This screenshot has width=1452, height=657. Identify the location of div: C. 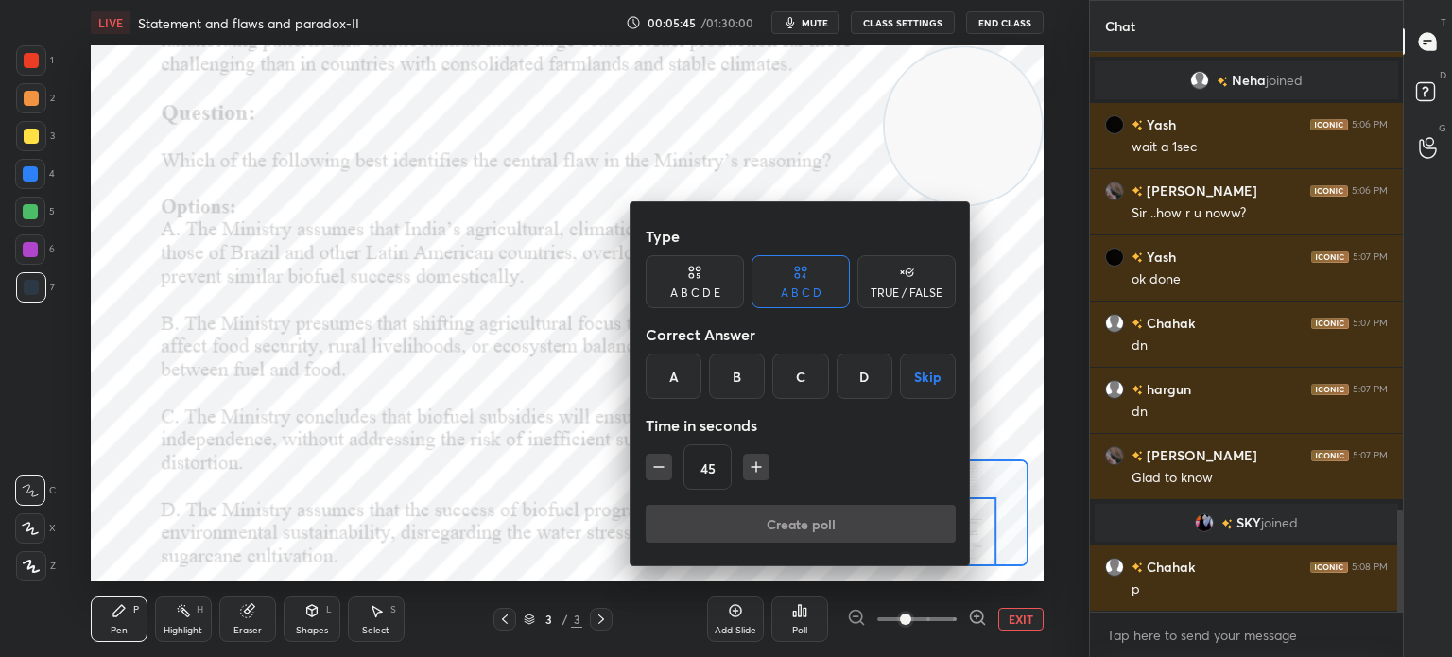
(800, 376).